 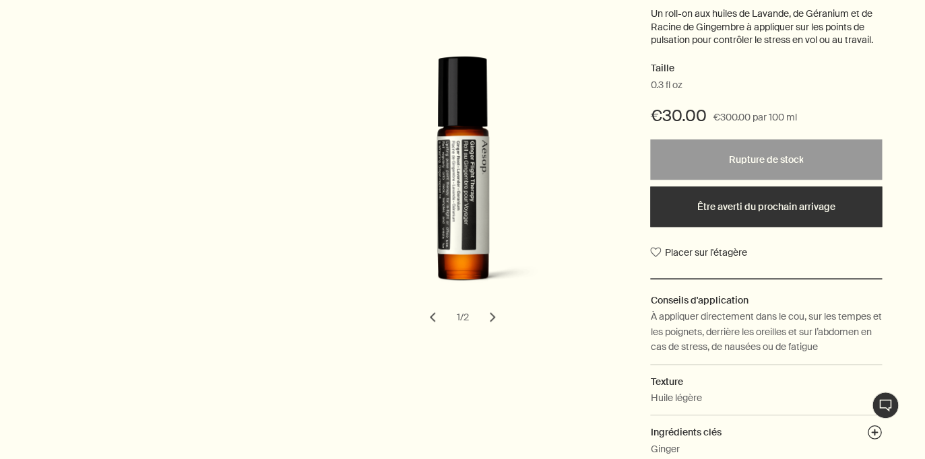 What do you see at coordinates (676, 398) in the screenshot?
I see `p: Huile légère` at bounding box center [676, 398].